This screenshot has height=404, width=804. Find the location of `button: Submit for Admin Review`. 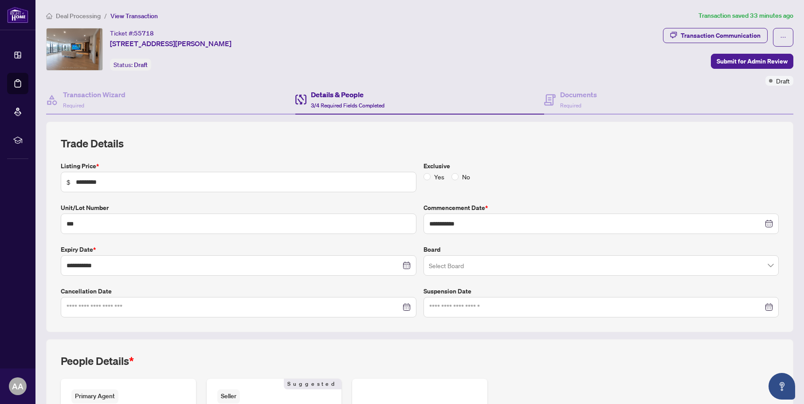

button: Submit for Admin Review is located at coordinates (752, 61).